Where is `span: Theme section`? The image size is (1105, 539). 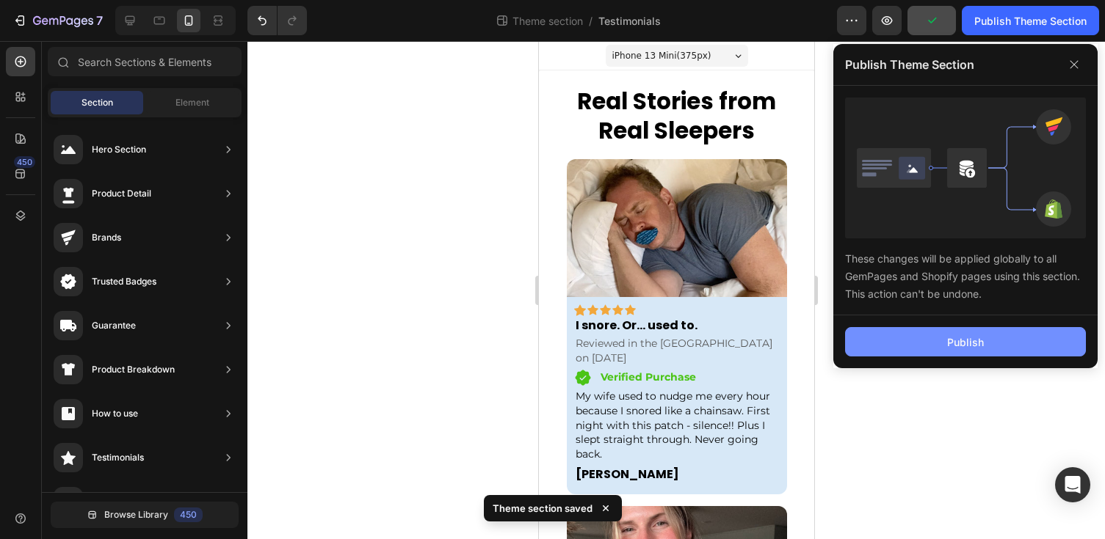 span: Theme section is located at coordinates (547, 21).